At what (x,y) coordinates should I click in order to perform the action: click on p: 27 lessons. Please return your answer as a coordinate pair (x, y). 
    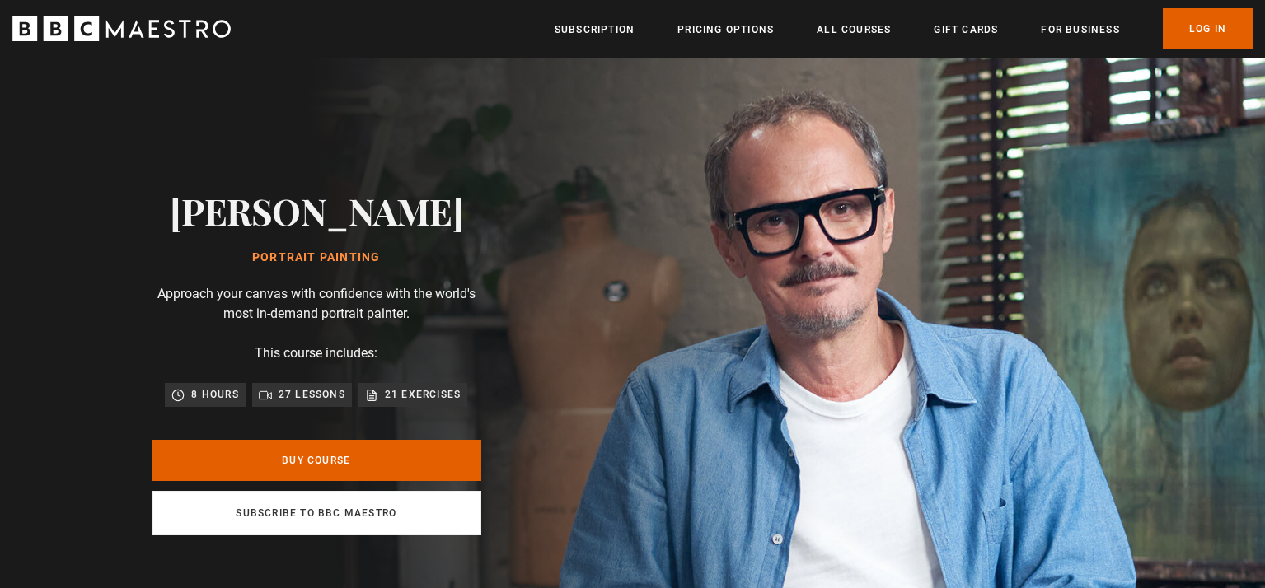
    Looking at the image, I should click on (312, 395).